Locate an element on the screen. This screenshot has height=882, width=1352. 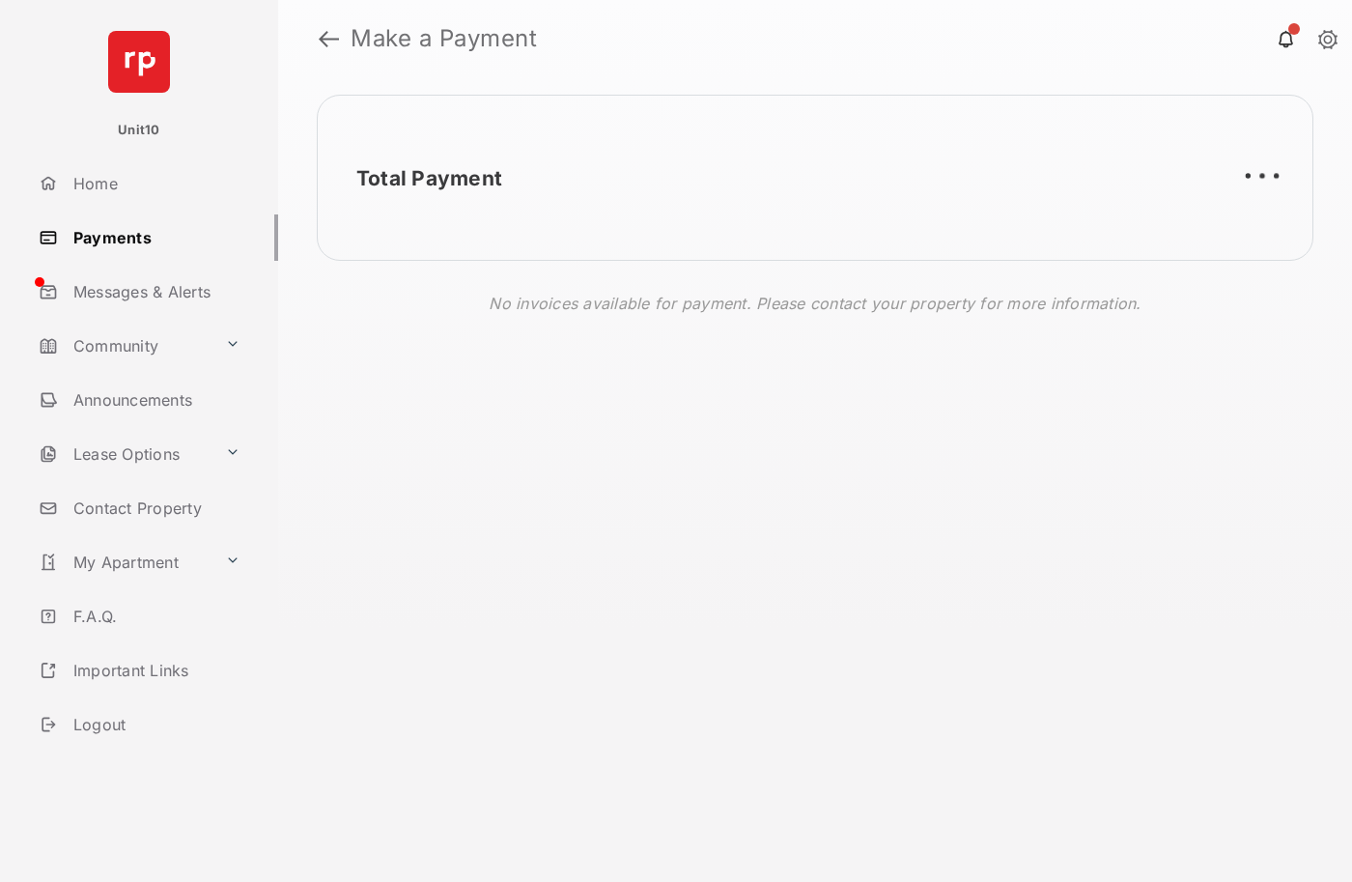
a: Community is located at coordinates (124, 346).